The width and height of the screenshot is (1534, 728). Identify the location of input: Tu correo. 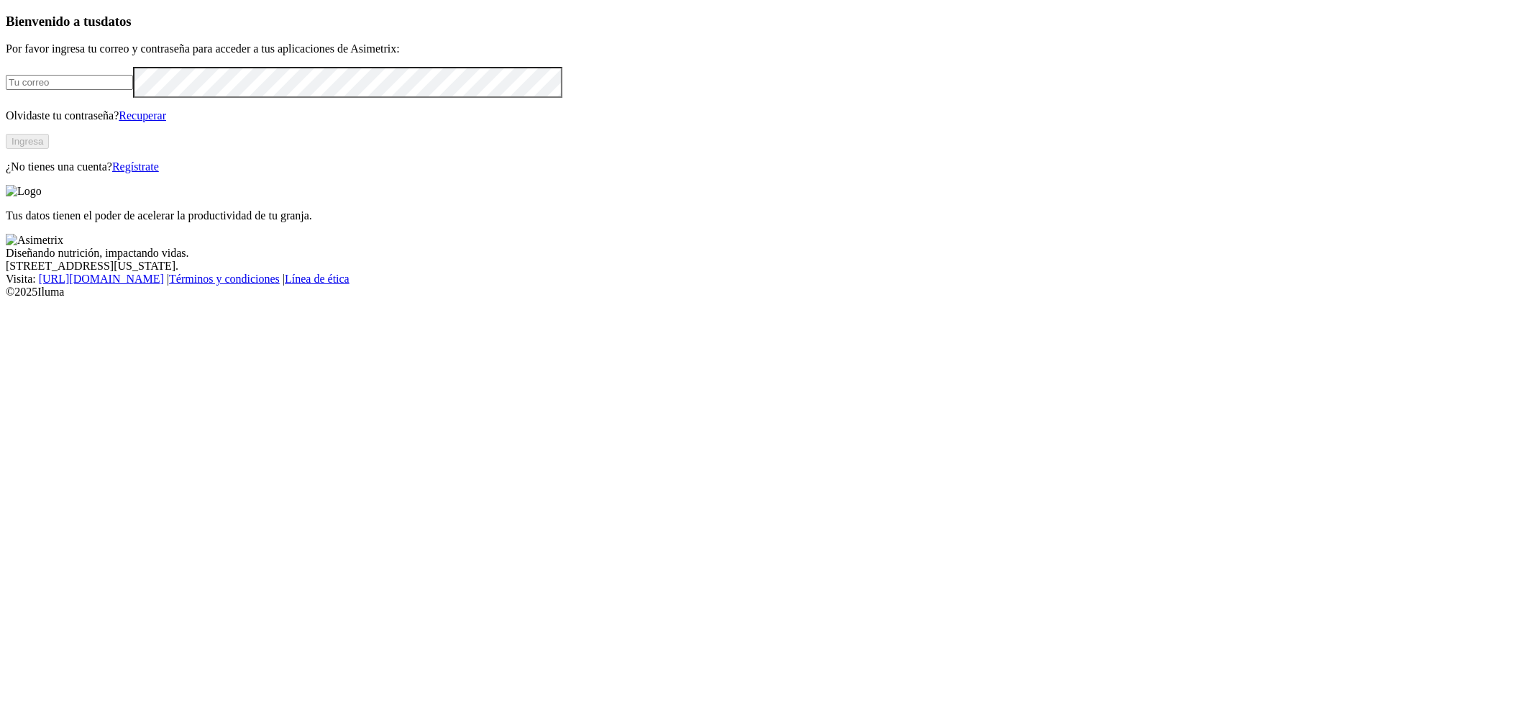
(69, 82).